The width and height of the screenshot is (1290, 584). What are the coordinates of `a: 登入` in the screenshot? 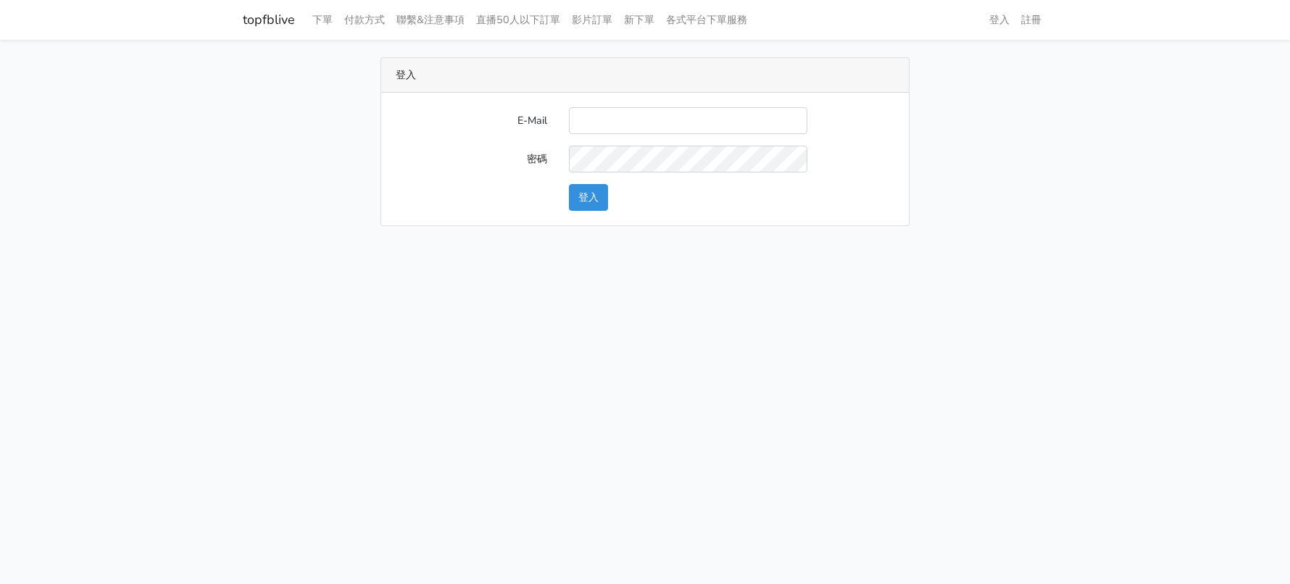 It's located at (999, 20).